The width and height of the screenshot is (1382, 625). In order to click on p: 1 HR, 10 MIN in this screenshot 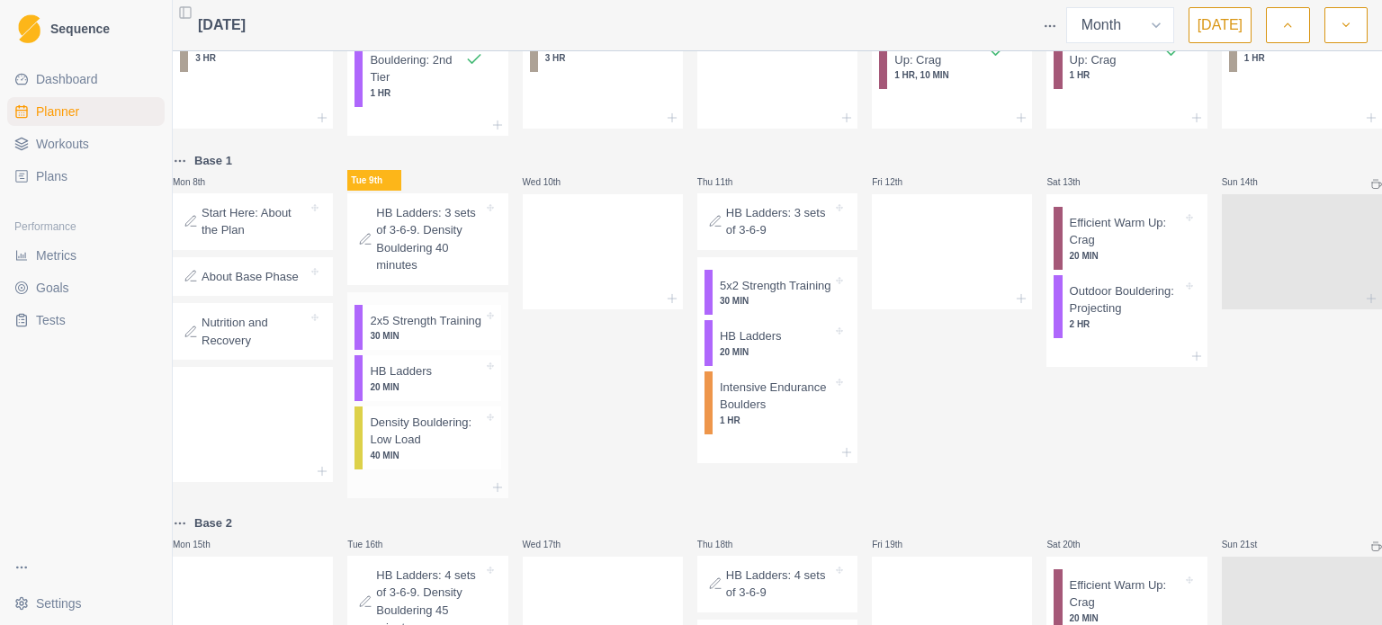, I will do `click(950, 75)`.